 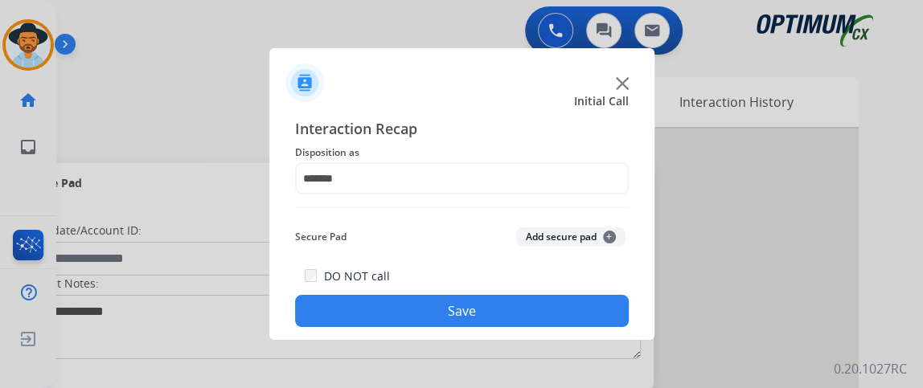 What do you see at coordinates (461, 153) in the screenshot?
I see `span: Disposition as` at bounding box center [461, 153].